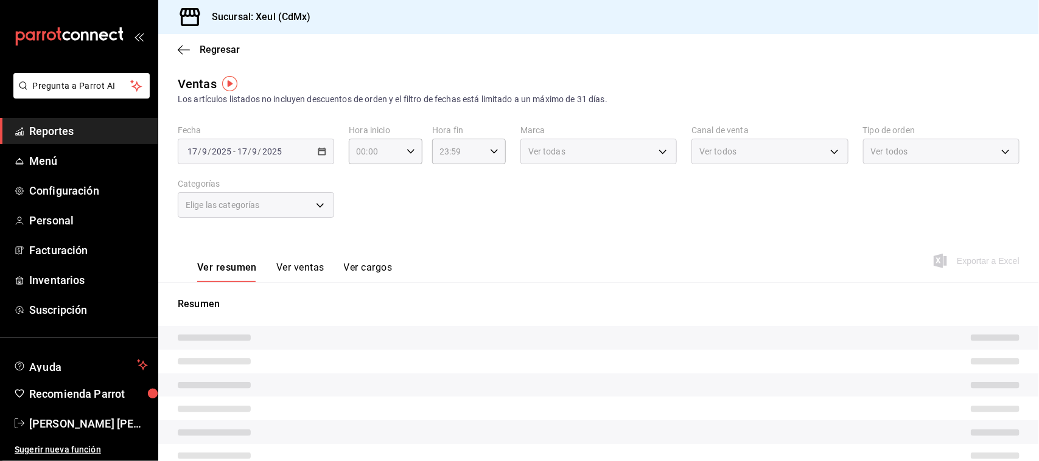 This screenshot has width=1039, height=461. I want to click on label: Fecha, so click(256, 131).